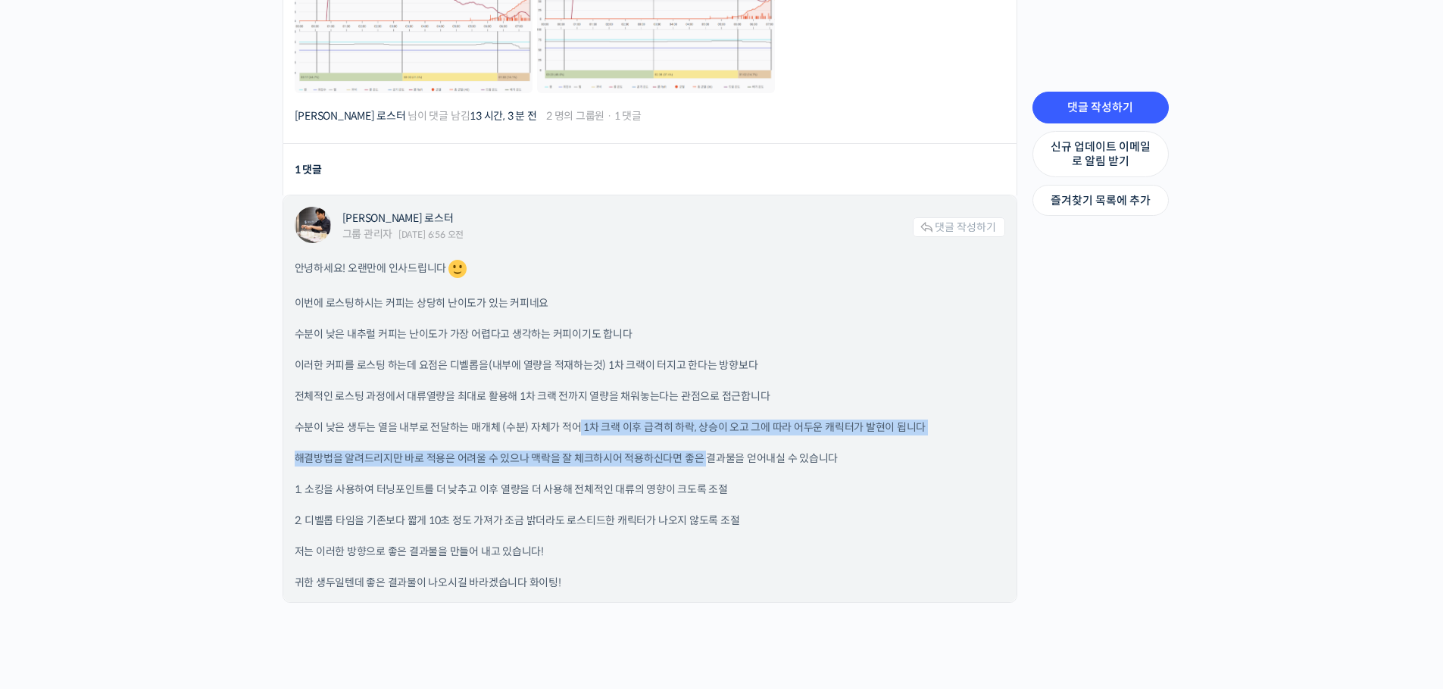 Image resolution: width=1443 pixels, height=696 pixels. What do you see at coordinates (313, 225) in the screenshot?
I see `a: "윤원균 로스터"님 프로필 보기` at bounding box center [313, 225].